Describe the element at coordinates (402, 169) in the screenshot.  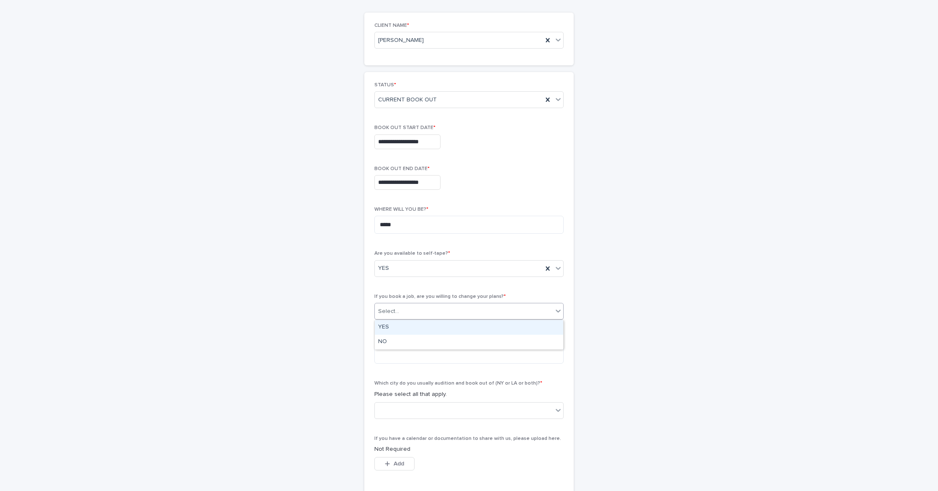
I see `span: BOOK OUT END DATE` at that location.